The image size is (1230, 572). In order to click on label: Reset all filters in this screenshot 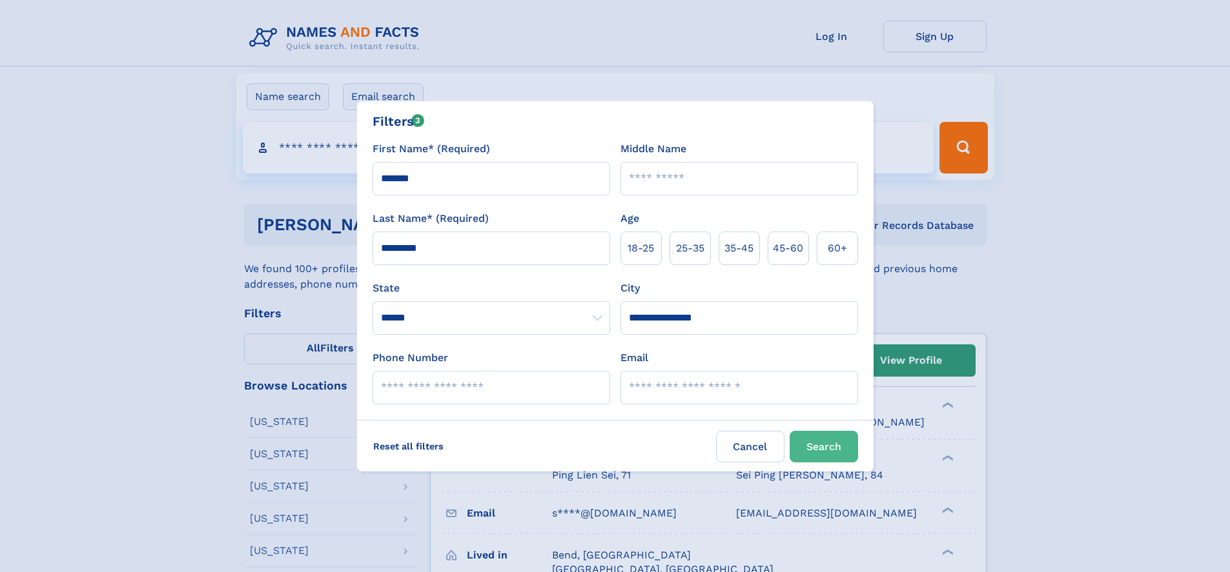, I will do `click(408, 447)`.